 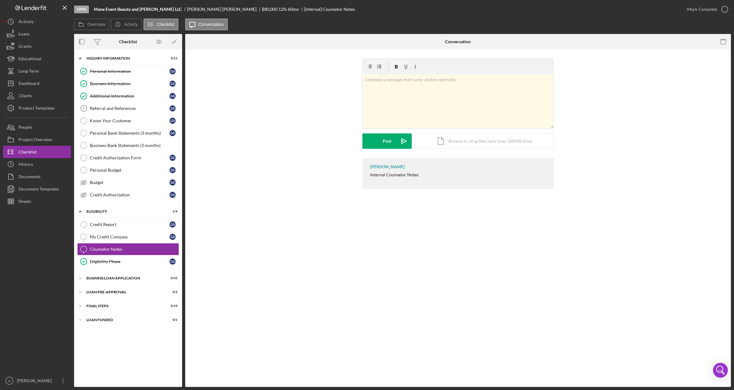 I want to click on a: Additional InformationGS, so click(x=128, y=96).